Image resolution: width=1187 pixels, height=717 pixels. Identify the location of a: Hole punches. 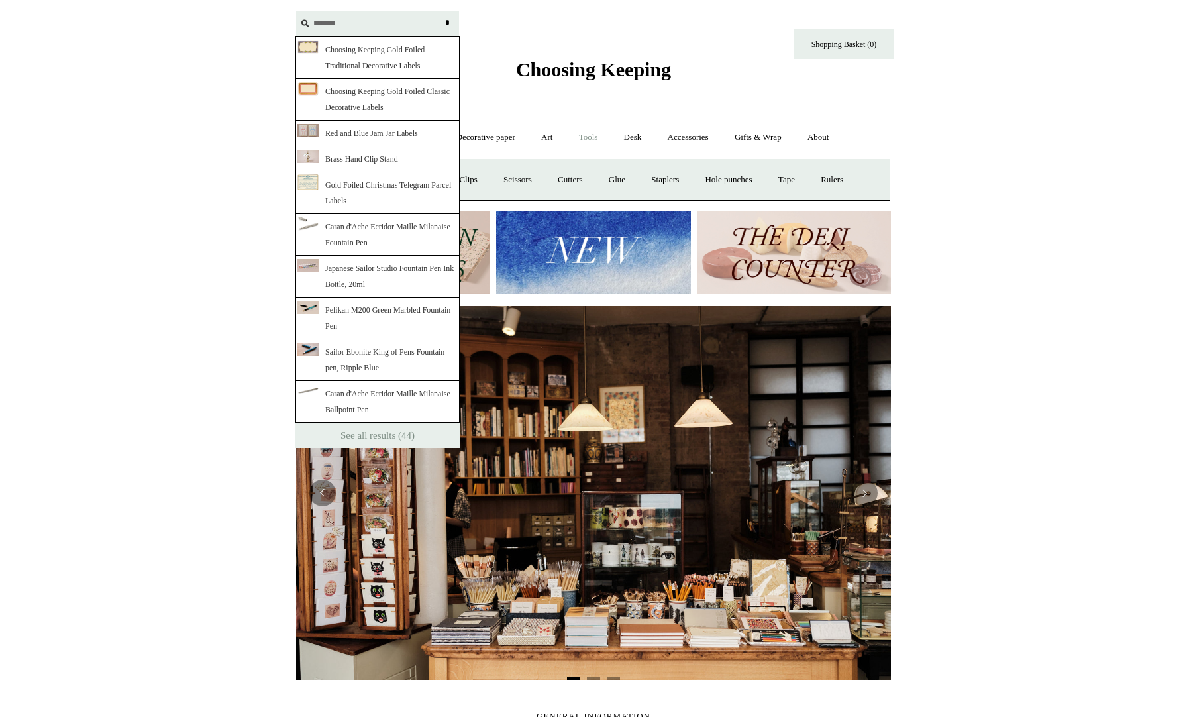
(728, 179).